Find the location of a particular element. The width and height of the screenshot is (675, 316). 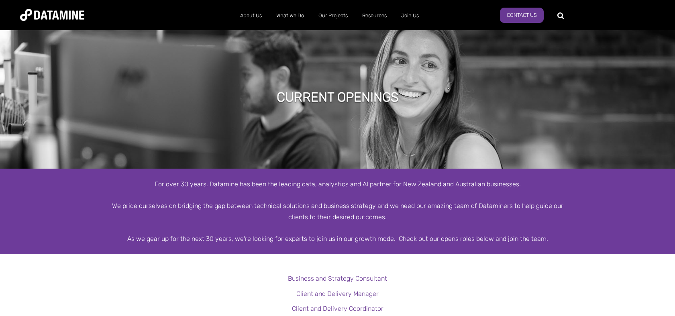

img: Datamine is located at coordinates (52, 15).